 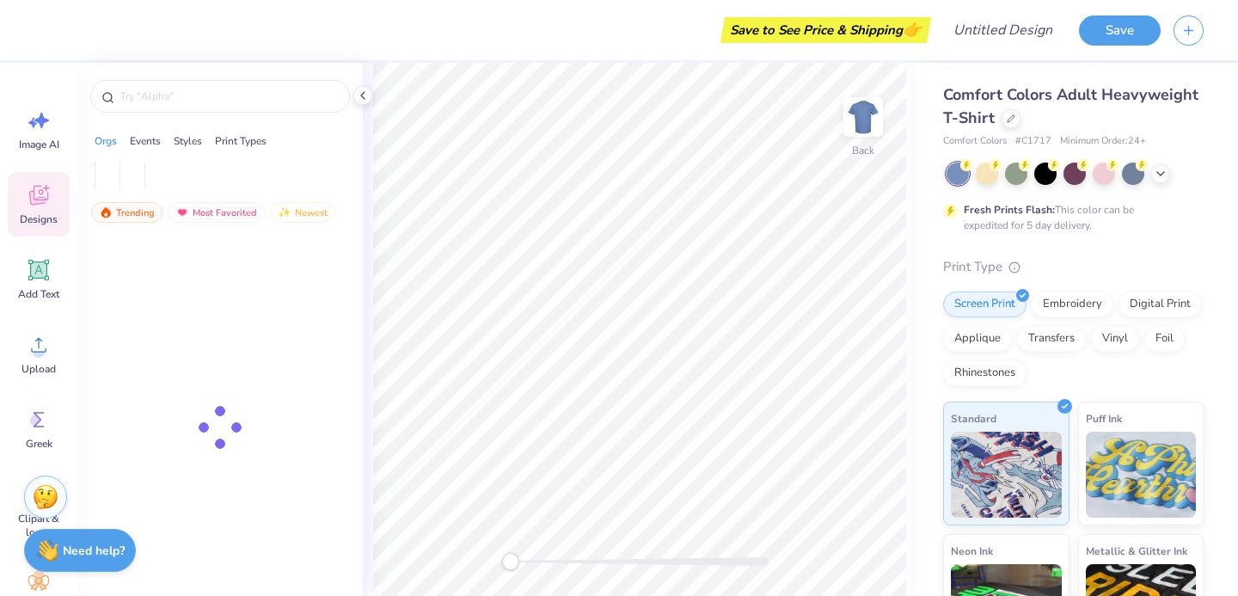 What do you see at coordinates (1103, 141) in the screenshot?
I see `span: Minimum Order: 24 +` at bounding box center [1103, 141].